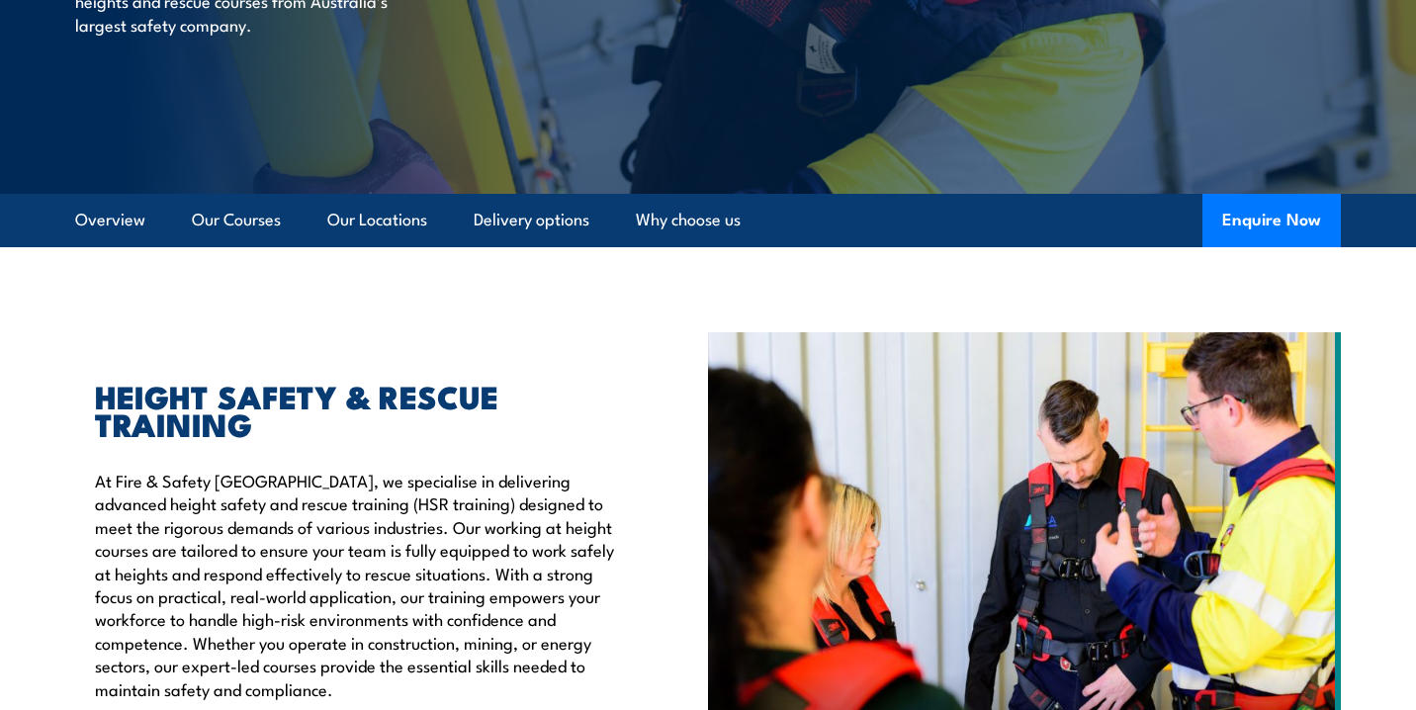  What do you see at coordinates (110, 220) in the screenshot?
I see `a: Overview` at bounding box center [110, 220].